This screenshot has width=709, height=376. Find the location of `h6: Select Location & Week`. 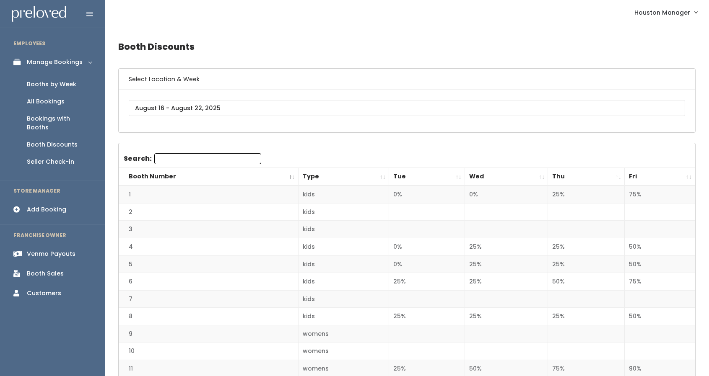

h6: Select Location & Week is located at coordinates (406, 79).